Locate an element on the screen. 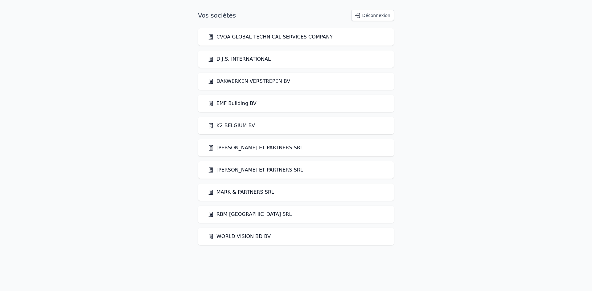 The width and height of the screenshot is (592, 291). a: WORLD VISION BD BV is located at coordinates (239, 237).